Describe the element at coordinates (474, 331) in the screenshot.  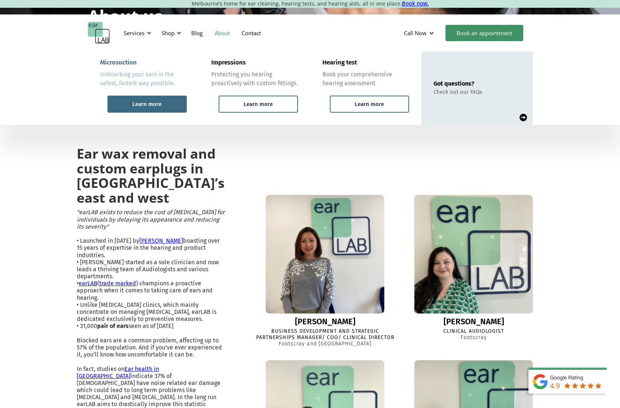
I see `div: Clinical Audiologist` at that location.